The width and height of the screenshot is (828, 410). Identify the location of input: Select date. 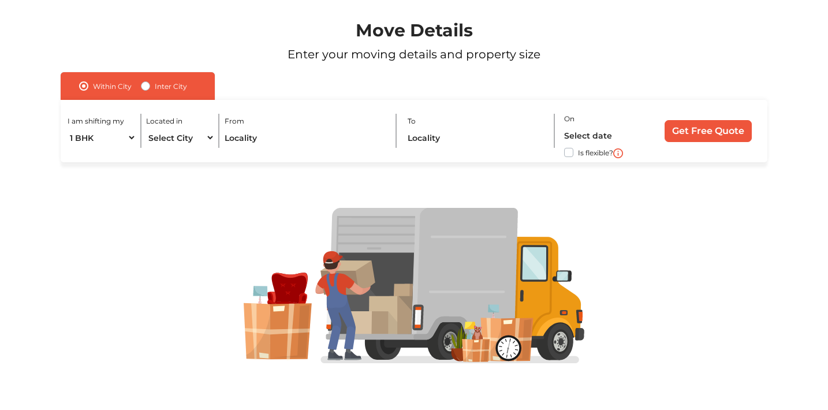
(605, 135).